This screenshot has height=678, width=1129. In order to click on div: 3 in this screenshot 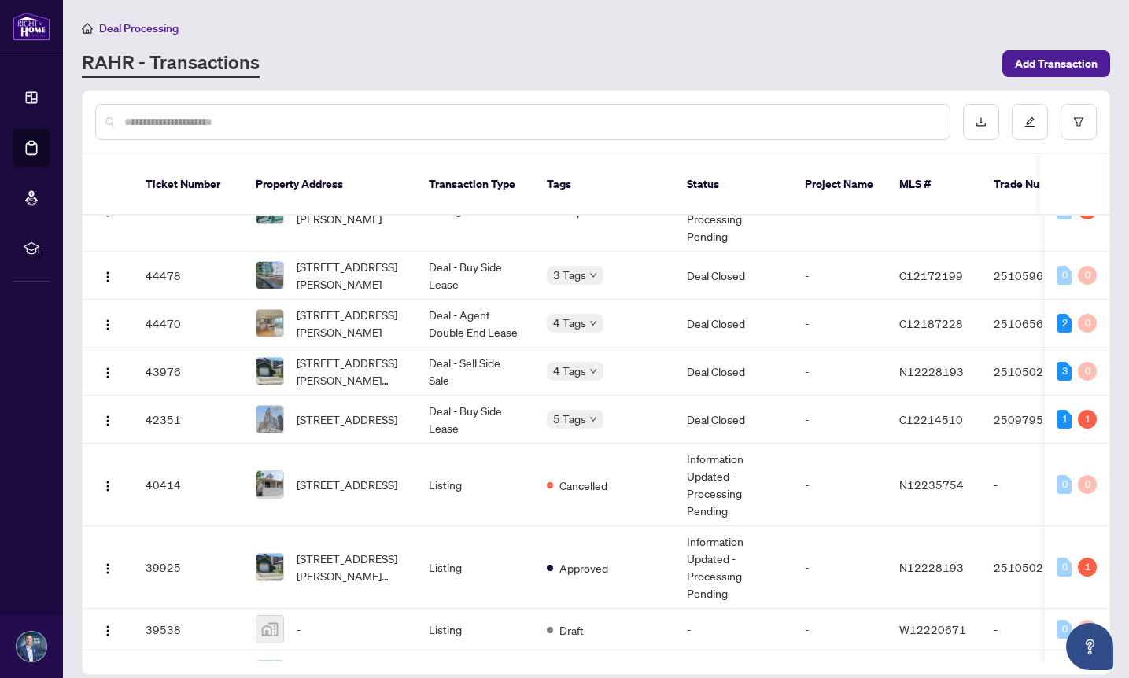, I will do `click(1065, 371)`.